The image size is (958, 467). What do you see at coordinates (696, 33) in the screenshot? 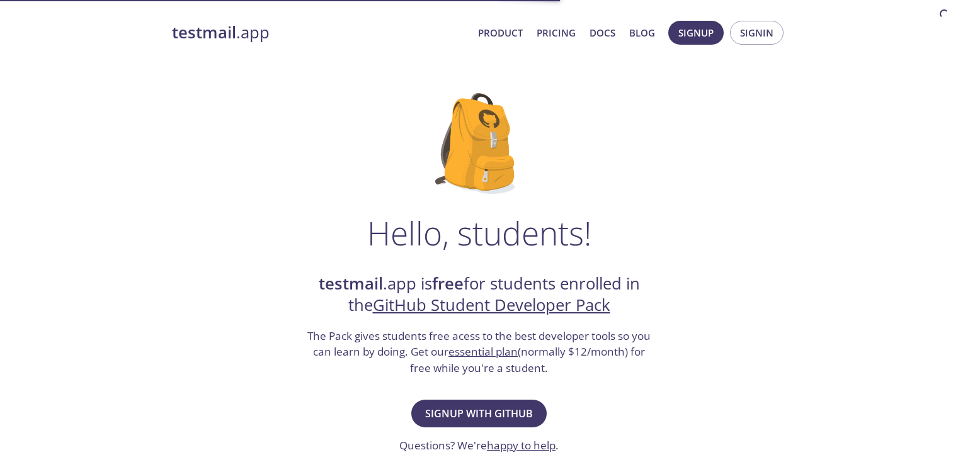
I see `span: Signup` at bounding box center [696, 33].